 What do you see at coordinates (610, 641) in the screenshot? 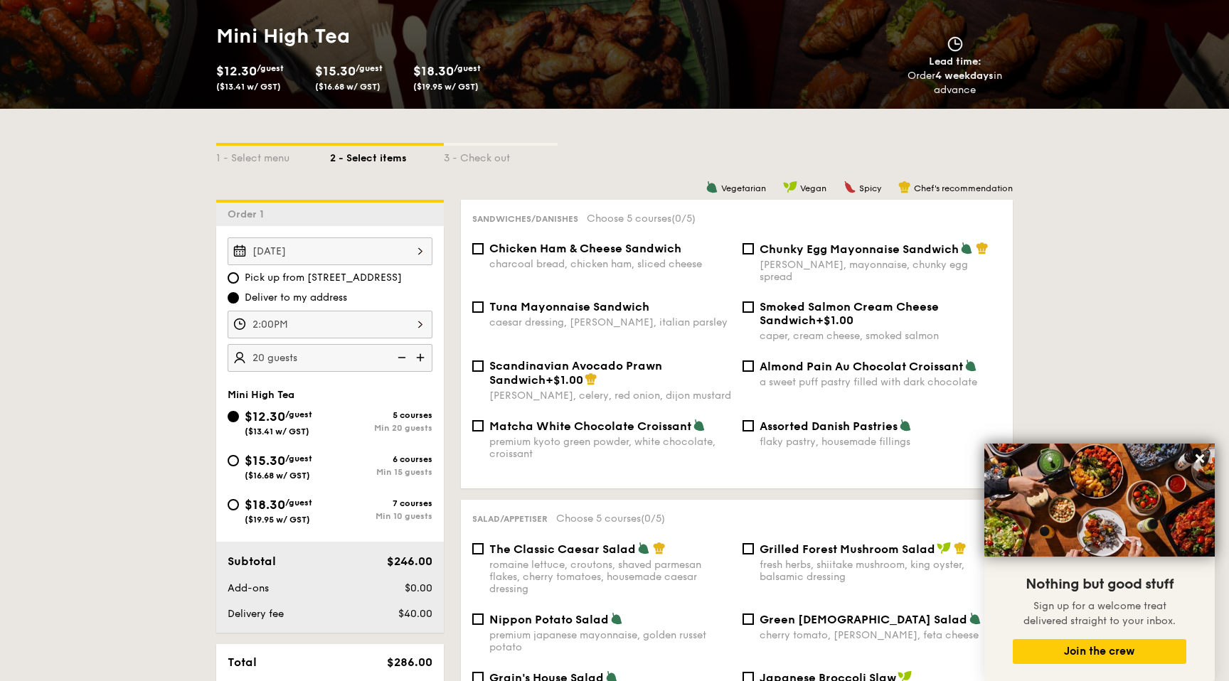
I see `div: premium japanese mayonnaise, golden russet potato` at bounding box center [610, 641].